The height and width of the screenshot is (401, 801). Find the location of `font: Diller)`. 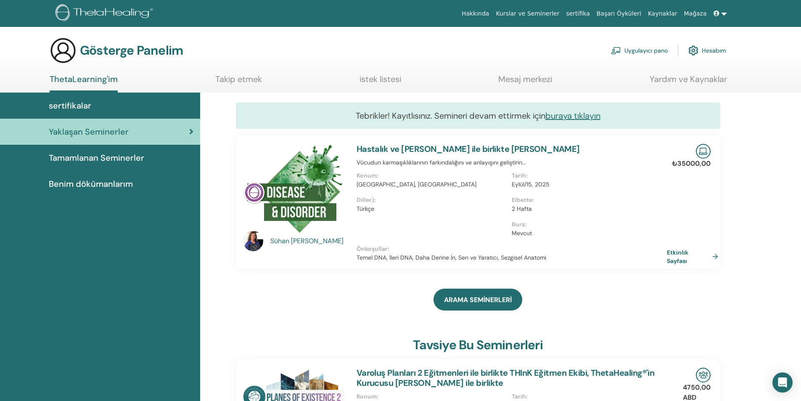

font: Diller) is located at coordinates (365, 200).